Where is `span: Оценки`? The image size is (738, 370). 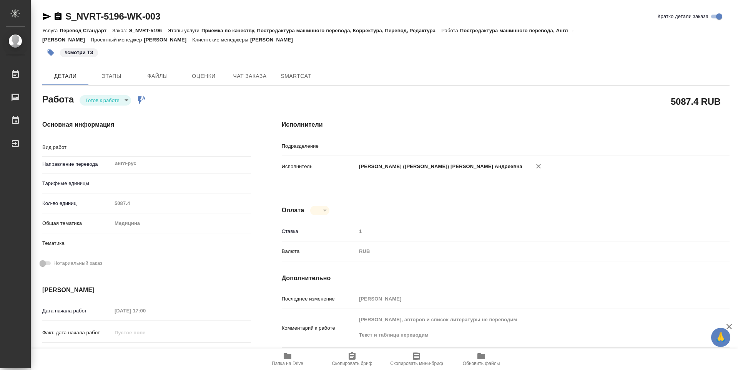 span: Оценки is located at coordinates (204, 76).